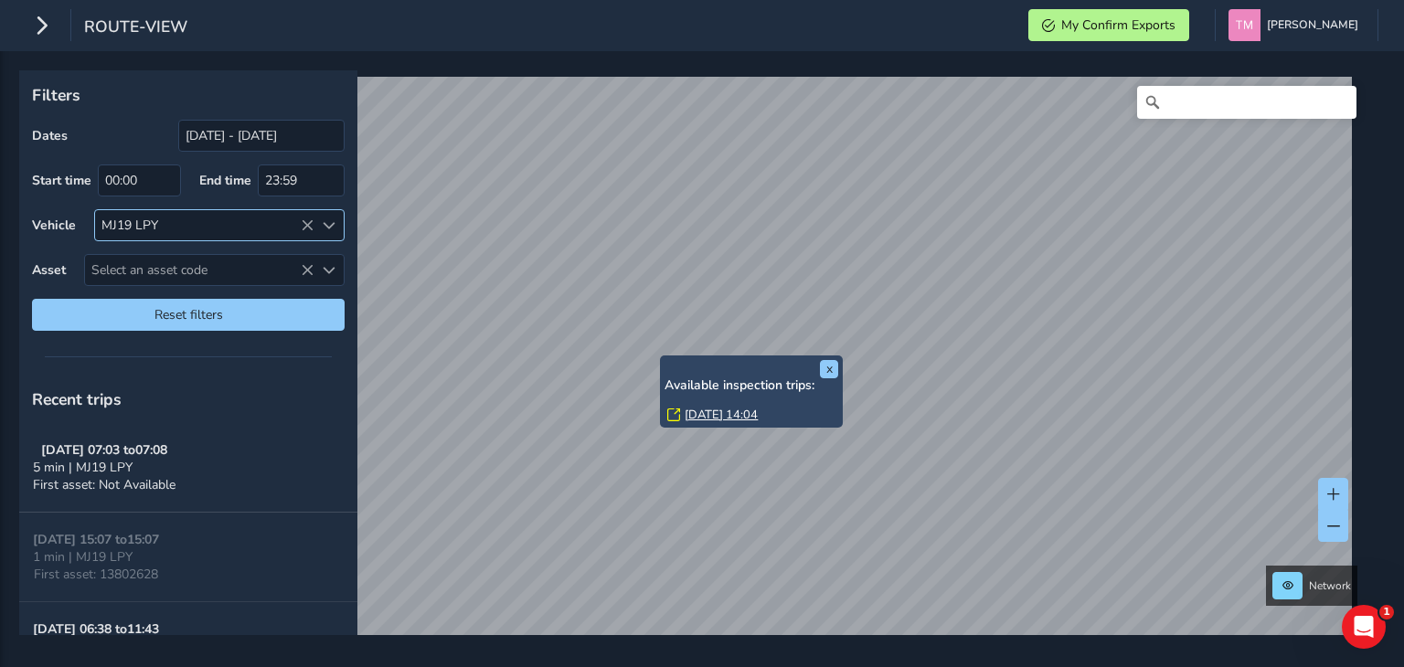  What do you see at coordinates (199, 270) in the screenshot?
I see `span: Select an asset code` at bounding box center [199, 270].